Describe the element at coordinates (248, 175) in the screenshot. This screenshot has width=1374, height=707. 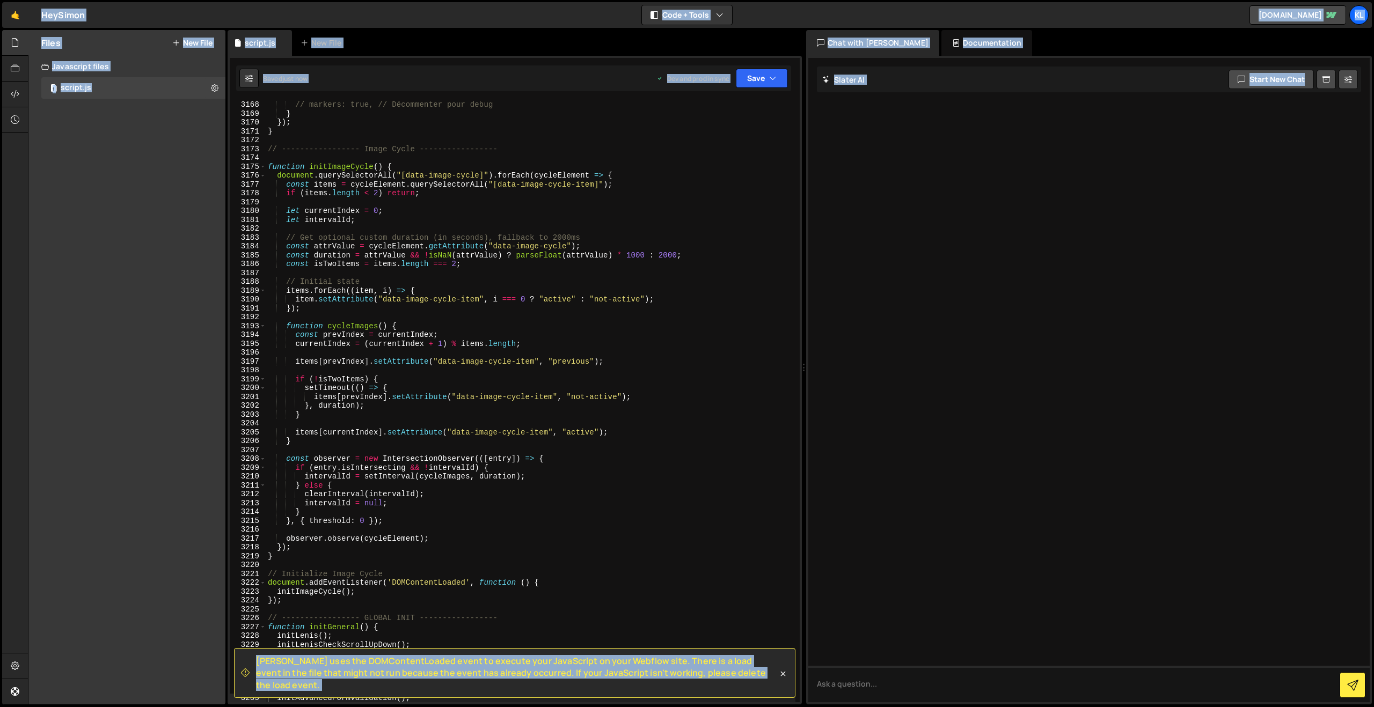
I see `div: 3176` at that location.